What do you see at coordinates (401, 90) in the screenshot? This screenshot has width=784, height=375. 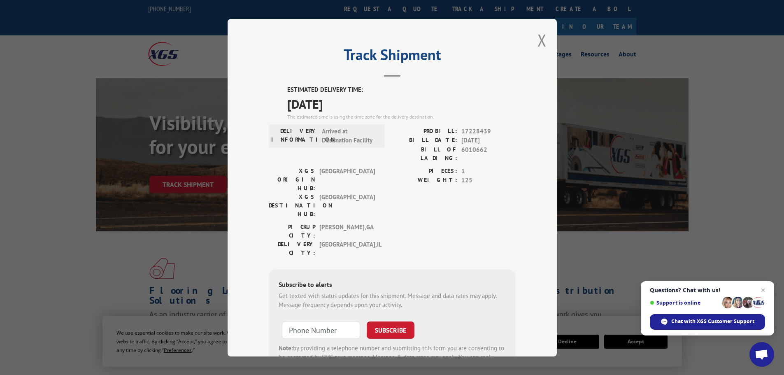 I see `label: ESTIMATED DELIVERY TIME:` at bounding box center [401, 90].